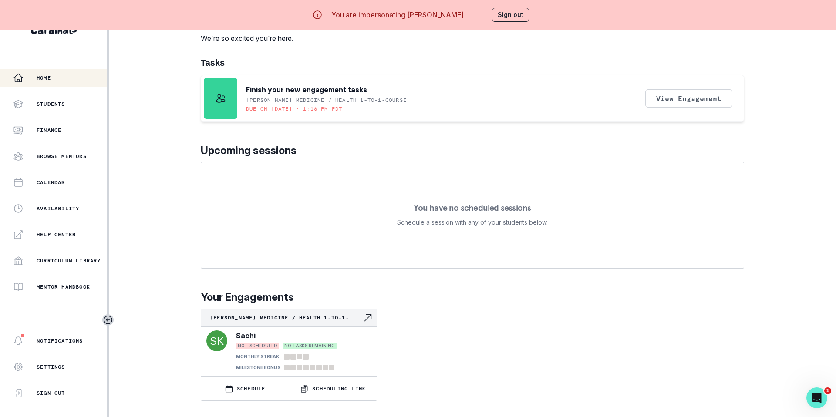  What do you see at coordinates (257, 357) in the screenshot?
I see `p: MONTHLY STREAK` at bounding box center [257, 357].